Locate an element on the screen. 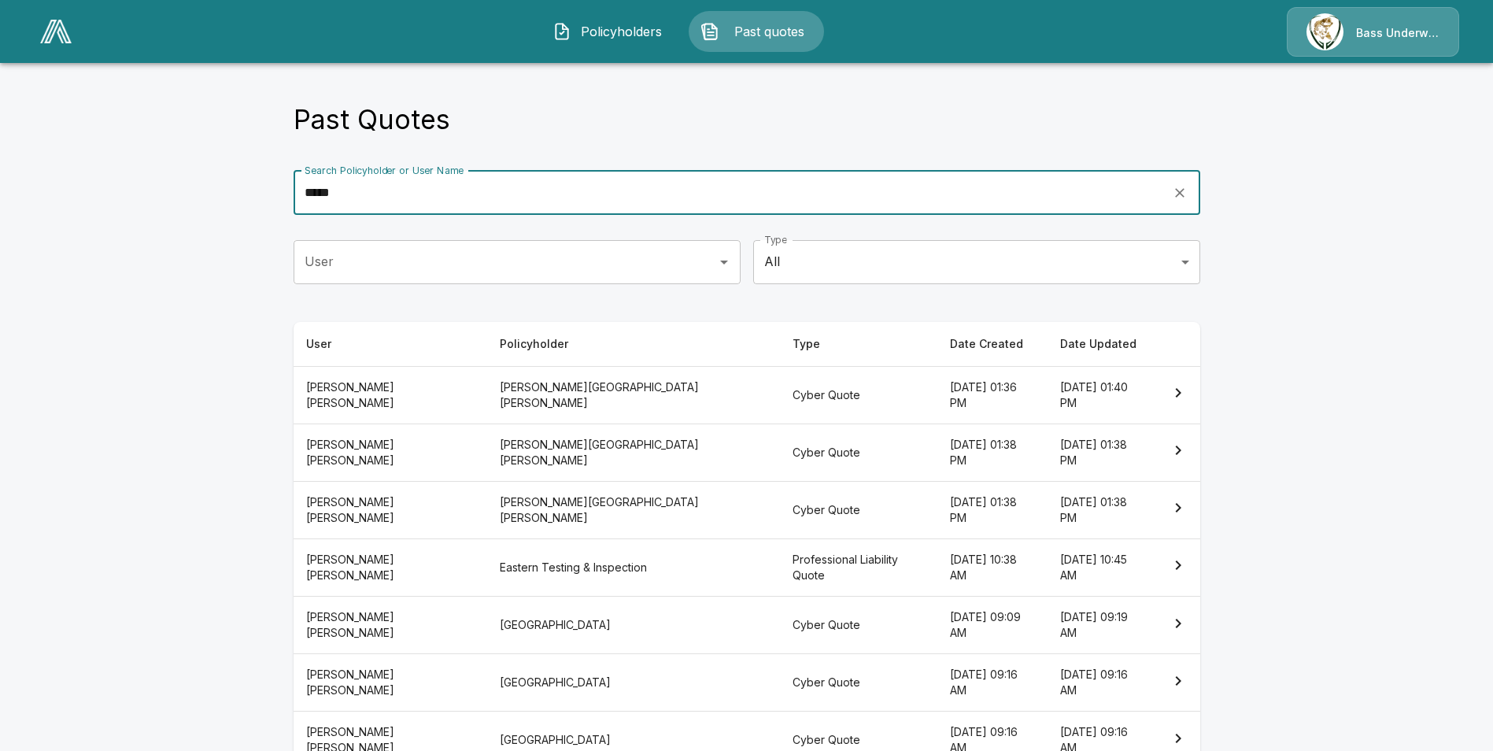  h4: Past Quotes is located at coordinates (372, 120).